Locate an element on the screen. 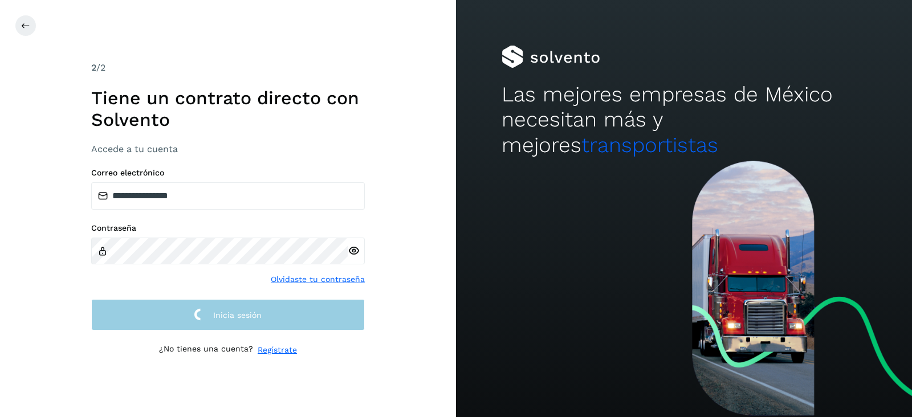 The width and height of the screenshot is (912, 417). button: Inicia sesión is located at coordinates (228, 315).